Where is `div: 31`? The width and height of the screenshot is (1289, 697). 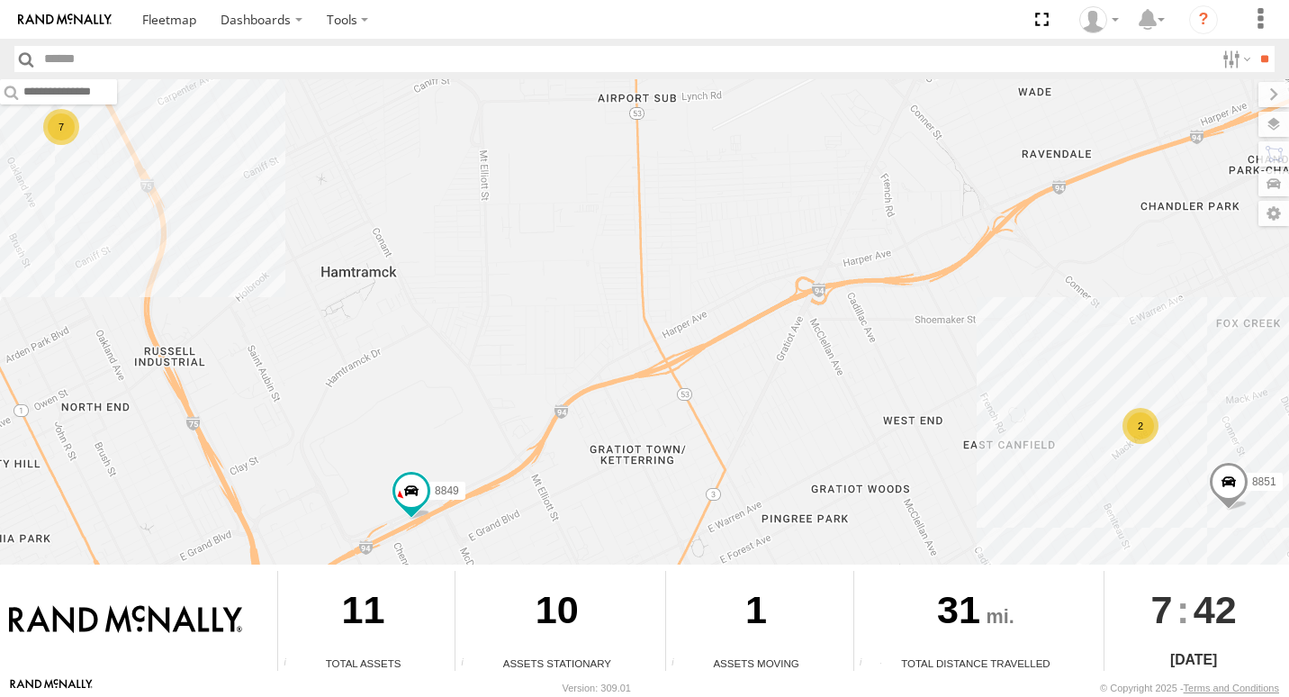
div: 31 is located at coordinates (976, 613).